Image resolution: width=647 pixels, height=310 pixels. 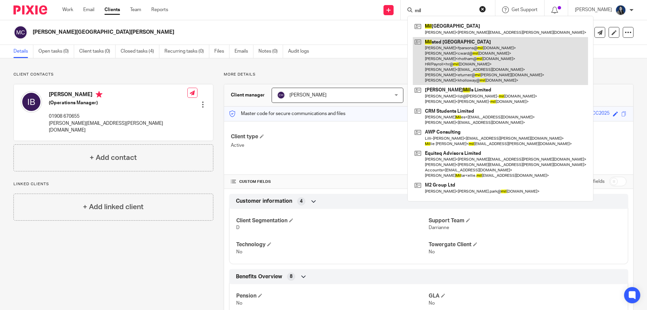 I want to click on h3: Client manager, so click(x=248, y=95).